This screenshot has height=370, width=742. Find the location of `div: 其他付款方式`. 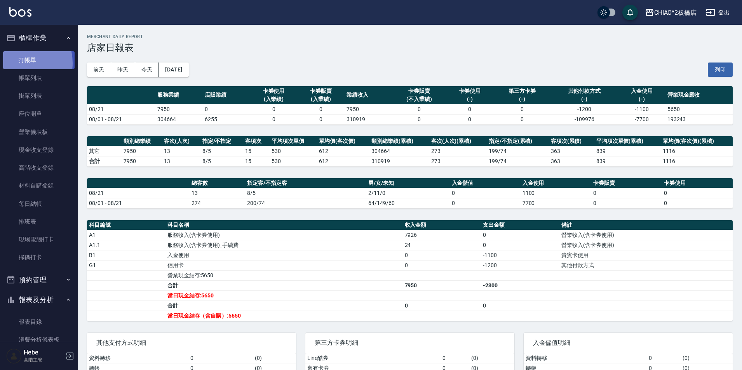

div: 其他付款方式 is located at coordinates (584, 91).